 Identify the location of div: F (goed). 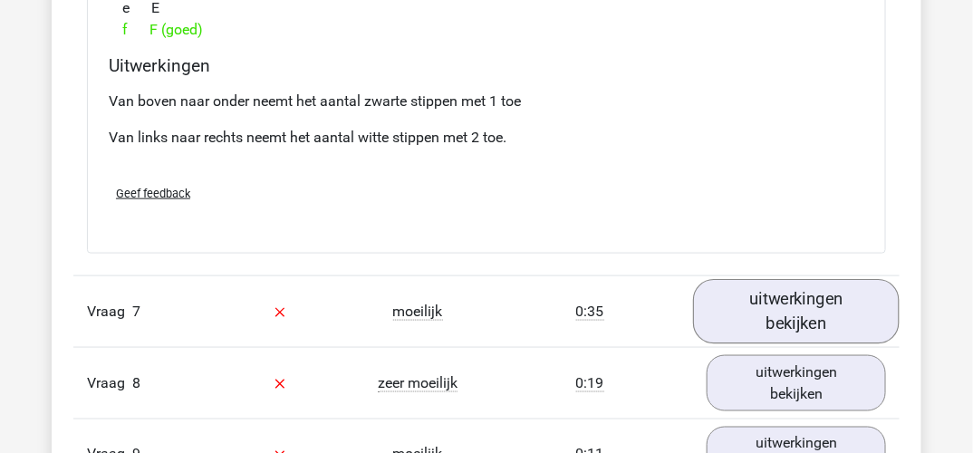
(486, 30).